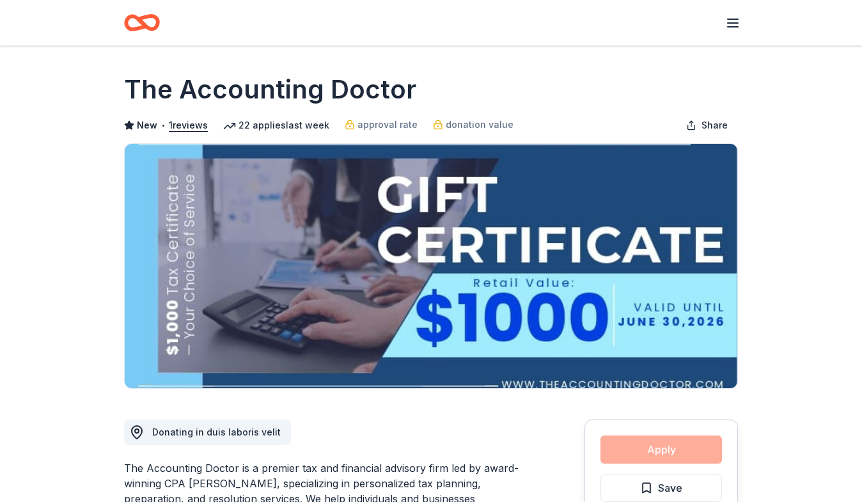  What do you see at coordinates (270, 89) in the screenshot?
I see `h1: The Accounting Doctor` at bounding box center [270, 89].